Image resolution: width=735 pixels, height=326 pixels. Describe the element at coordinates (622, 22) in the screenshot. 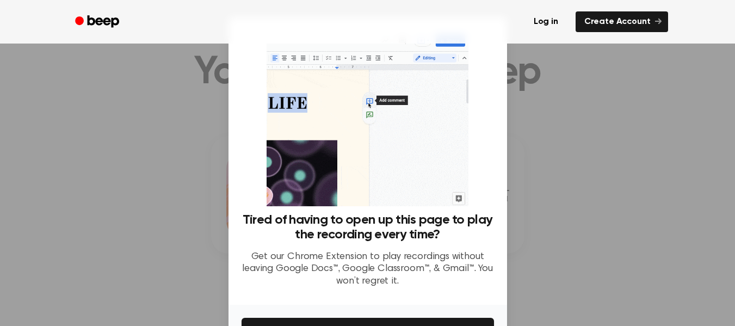

I see `a: Create Account` at that location.